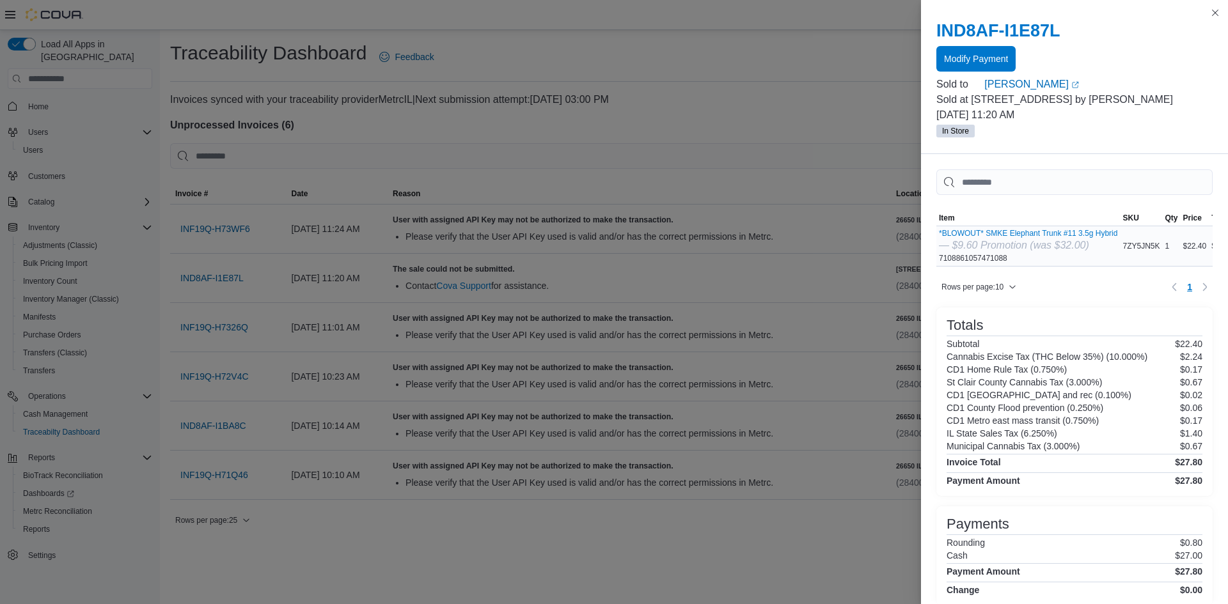 The width and height of the screenshot is (1228, 604). What do you see at coordinates (966, 543) in the screenshot?
I see `h6: Rounding` at bounding box center [966, 543].